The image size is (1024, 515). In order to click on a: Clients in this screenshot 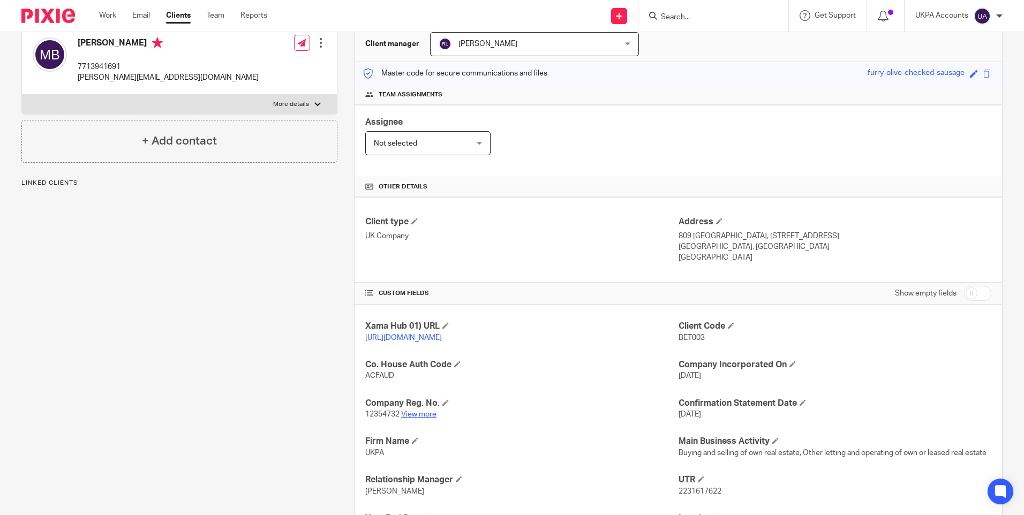, I will do `click(178, 16)`.